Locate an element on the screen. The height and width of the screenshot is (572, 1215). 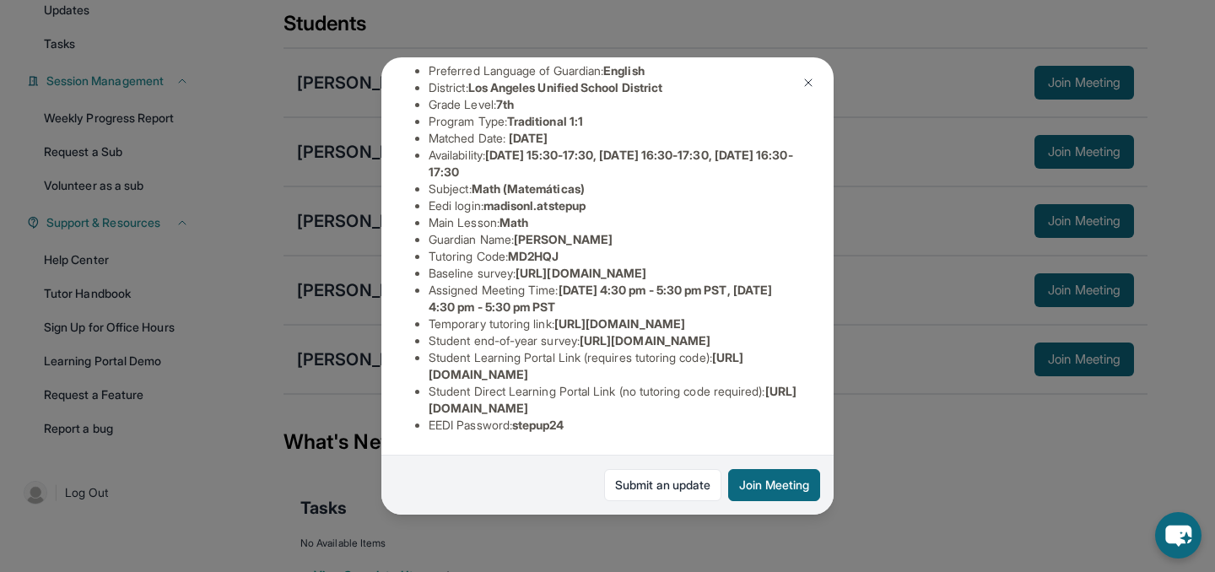
li: Student end-of-year survey : is located at coordinates (614, 341).